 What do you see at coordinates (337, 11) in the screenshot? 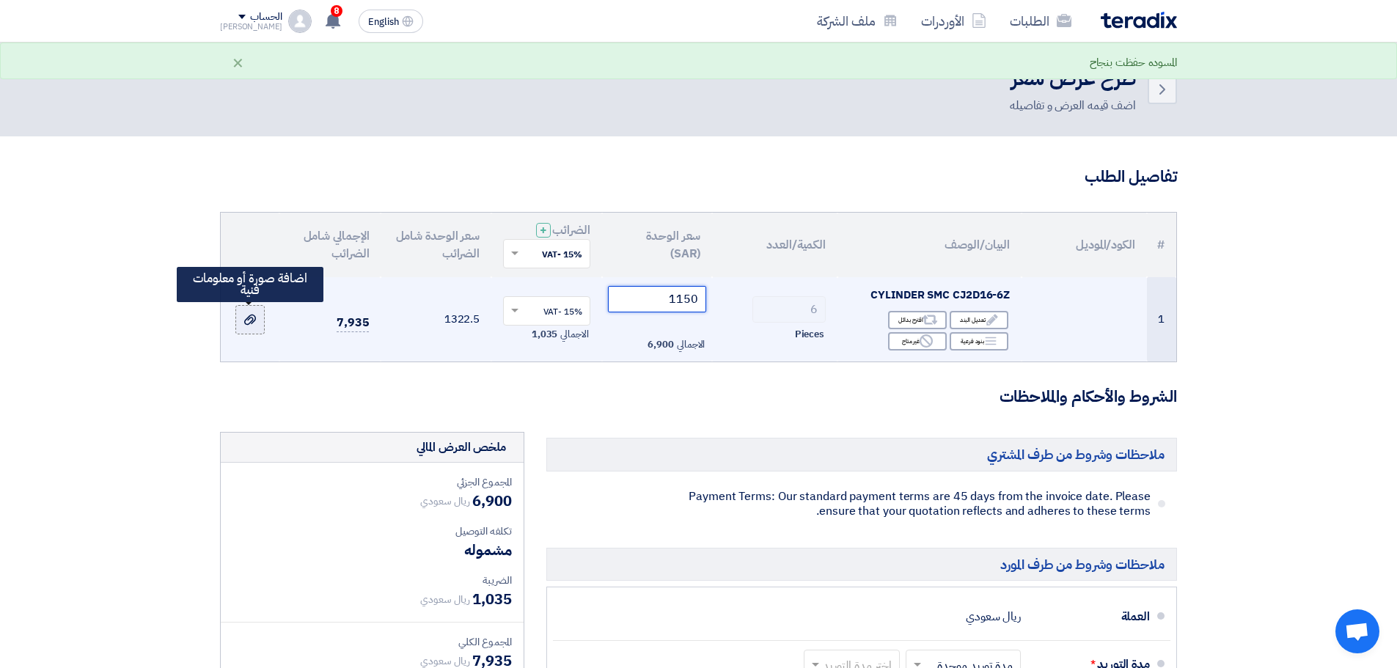
I see `span: 8` at bounding box center [337, 11].